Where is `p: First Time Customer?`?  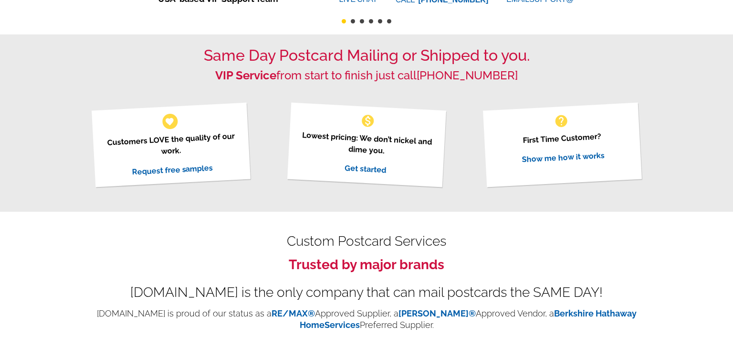 p: First Time Customer? is located at coordinates (562, 138).